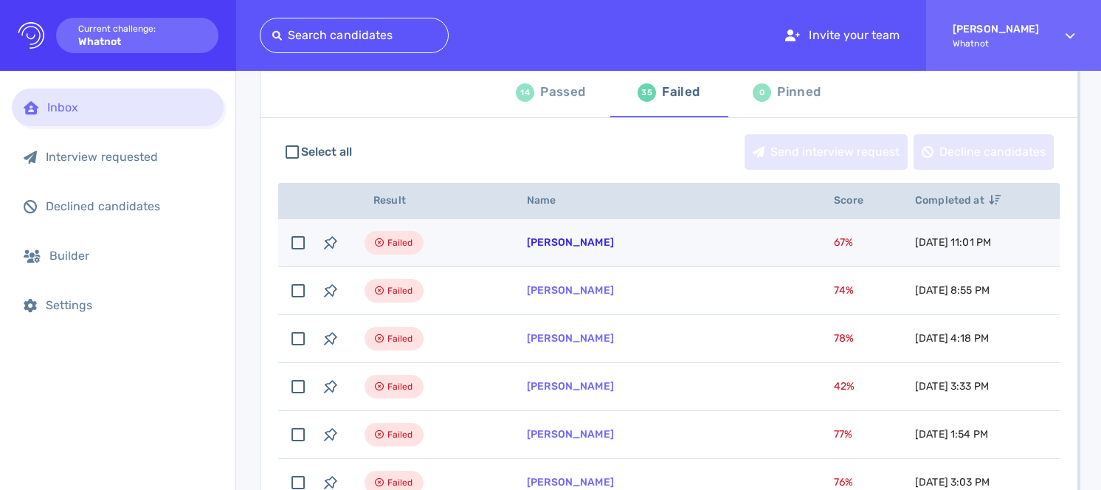 This screenshot has height=490, width=1101. What do you see at coordinates (984, 152) in the screenshot?
I see `div: Decline candidates` at bounding box center [984, 152].